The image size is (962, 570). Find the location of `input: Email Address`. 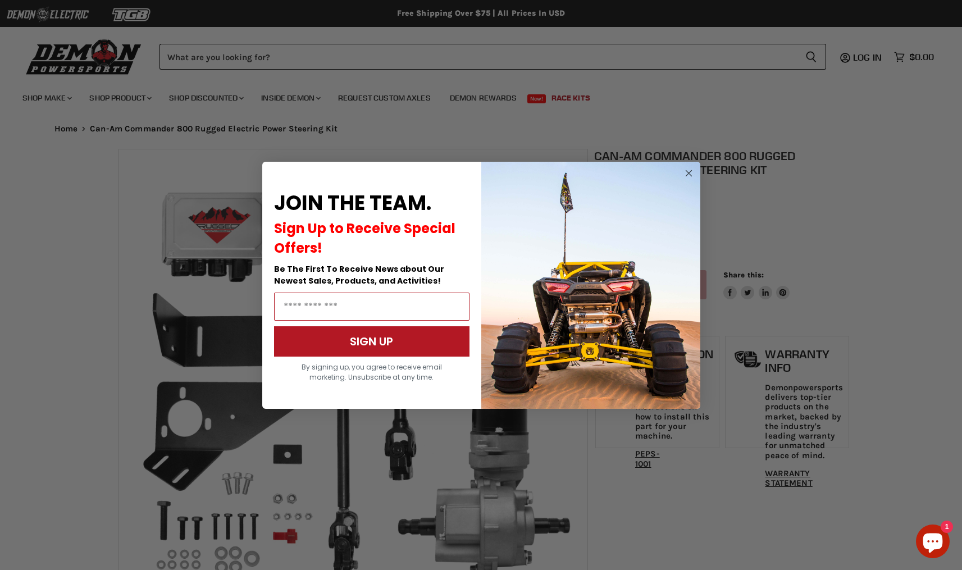

input: Email Address is located at coordinates (372, 306).